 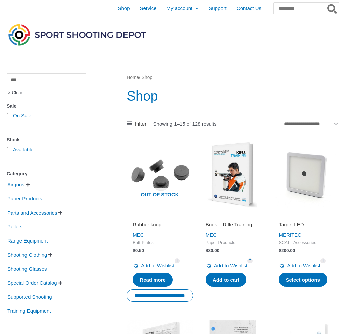 I want to click on span: Shooting Clothing, so click(x=27, y=255).